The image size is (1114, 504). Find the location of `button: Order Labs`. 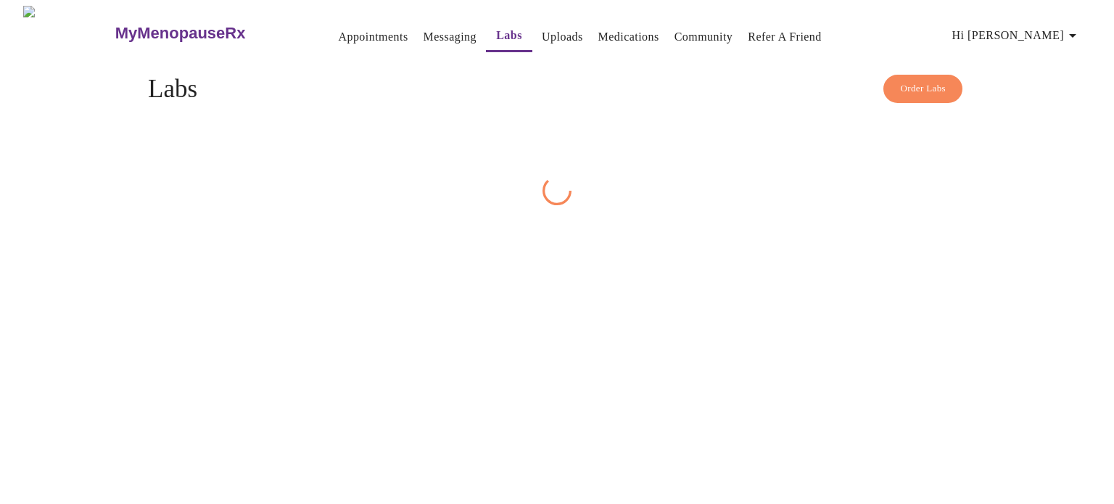

button: Order Labs is located at coordinates (923, 89).